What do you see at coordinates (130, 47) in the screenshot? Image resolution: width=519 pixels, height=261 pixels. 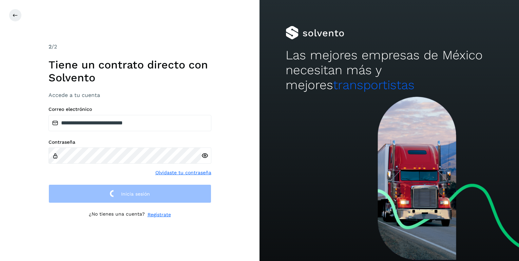 I see `div: /2` at bounding box center [130, 47].